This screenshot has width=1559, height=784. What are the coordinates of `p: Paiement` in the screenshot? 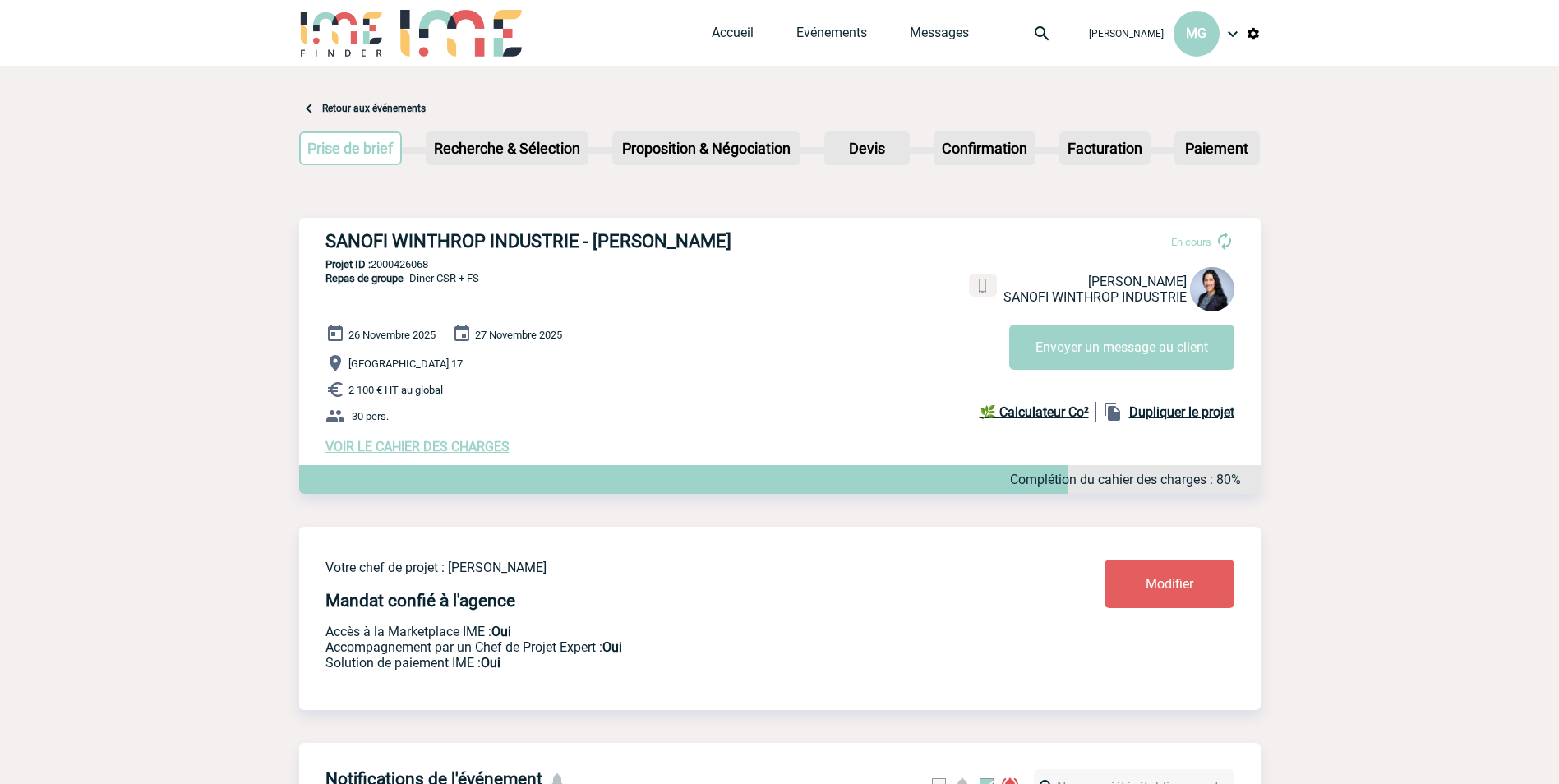 It's located at (1218, 148).